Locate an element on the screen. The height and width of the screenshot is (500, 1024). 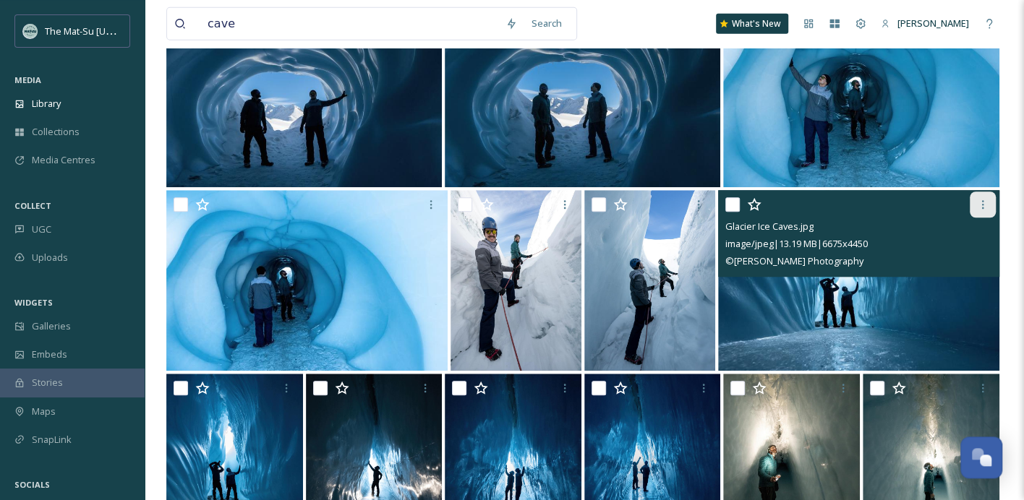
span: COLLECT is located at coordinates (33, 205).